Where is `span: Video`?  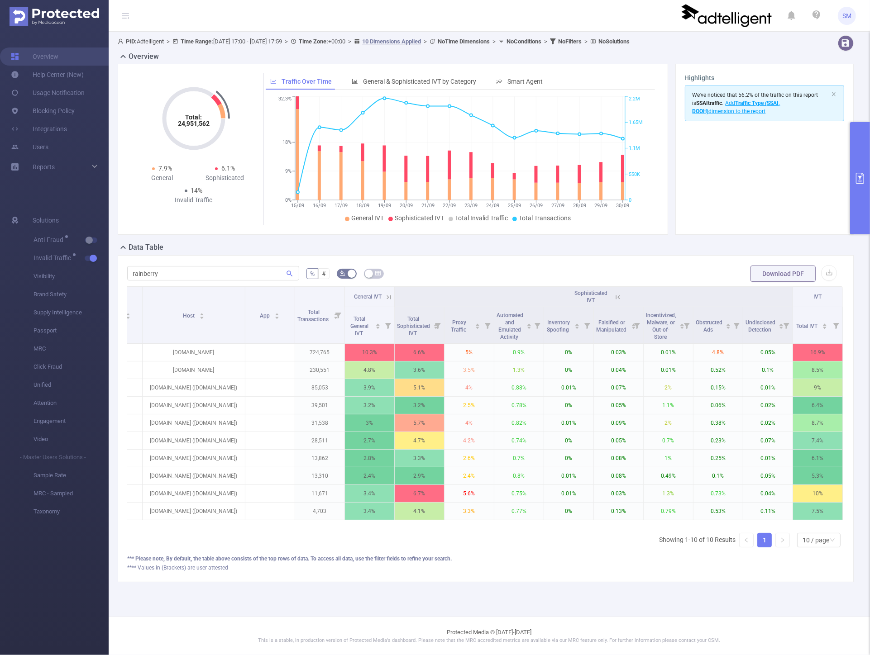
span: Video is located at coordinates (71, 439).